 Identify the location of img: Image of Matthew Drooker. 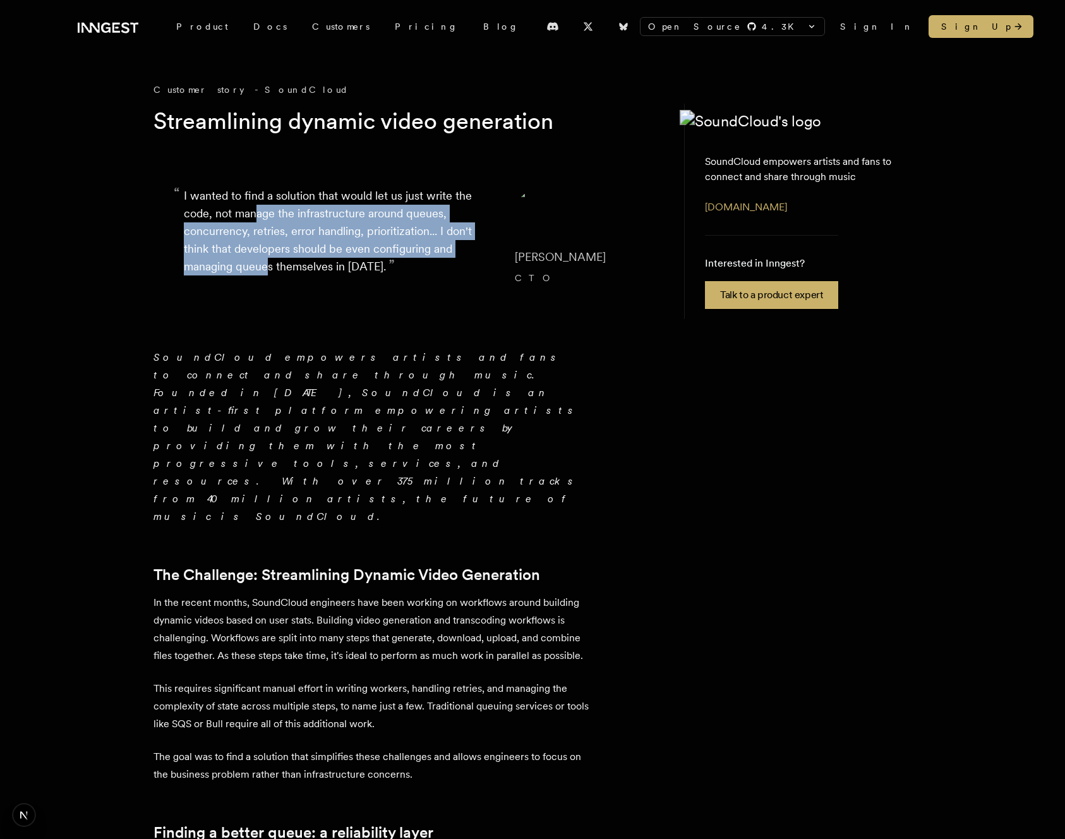
(540, 212).